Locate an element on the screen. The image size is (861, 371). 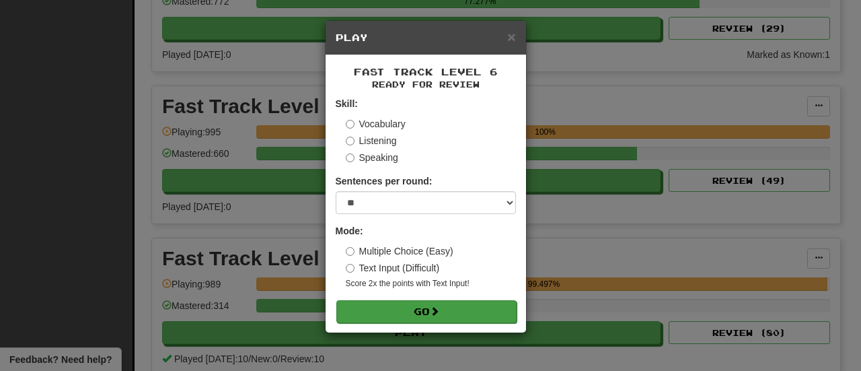
strong: Mode: is located at coordinates (349, 231).